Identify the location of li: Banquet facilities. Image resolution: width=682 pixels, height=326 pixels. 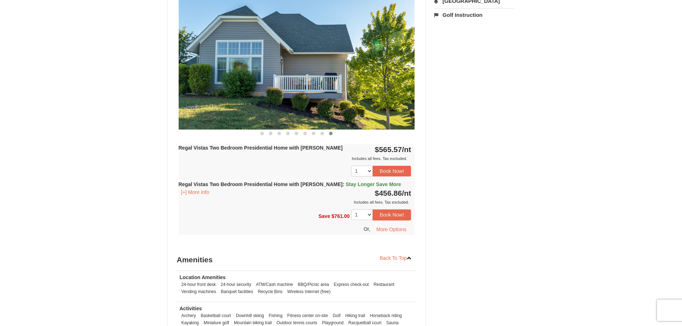
(237, 292).